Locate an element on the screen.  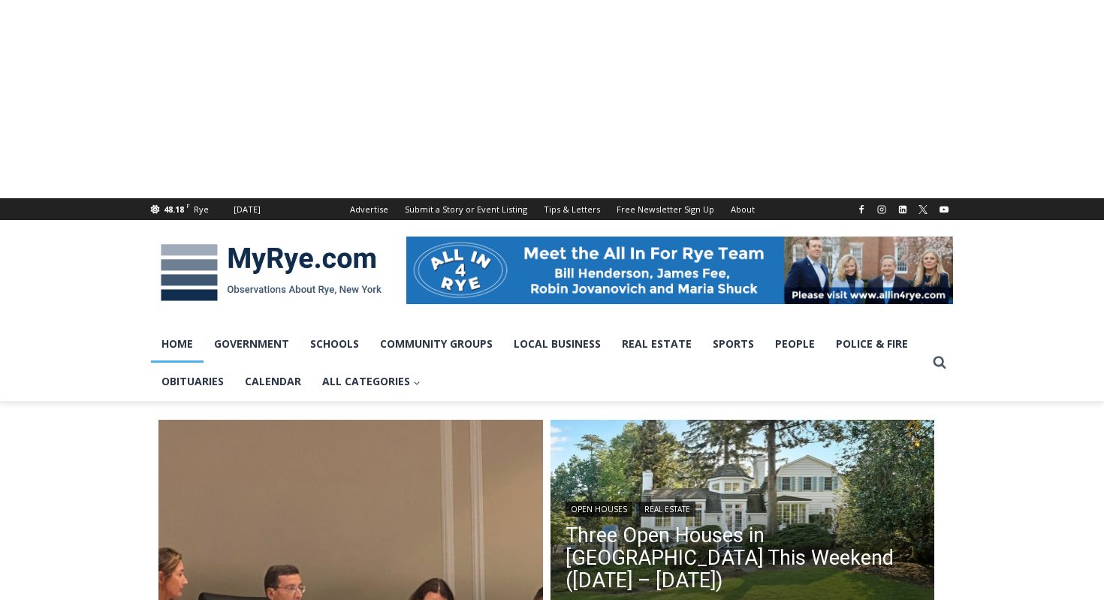
a: Obituaries is located at coordinates (192, 381).